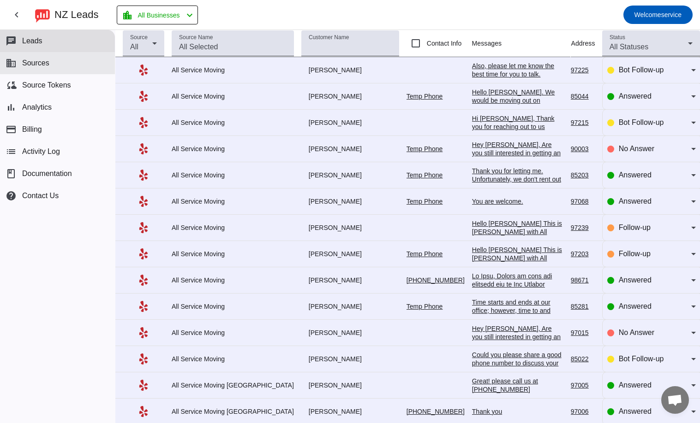  Describe the element at coordinates (40, 196) in the screenshot. I see `span: Contact Us` at that location.